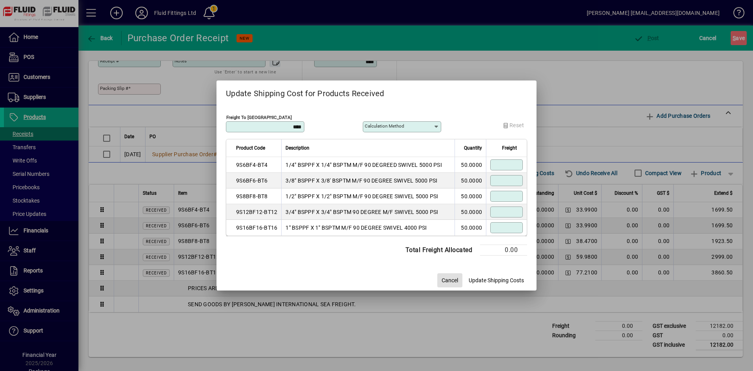 The image size is (753, 371). What do you see at coordinates (496, 280) in the screenshot?
I see `span: Update Shipping Costs` at bounding box center [496, 280].